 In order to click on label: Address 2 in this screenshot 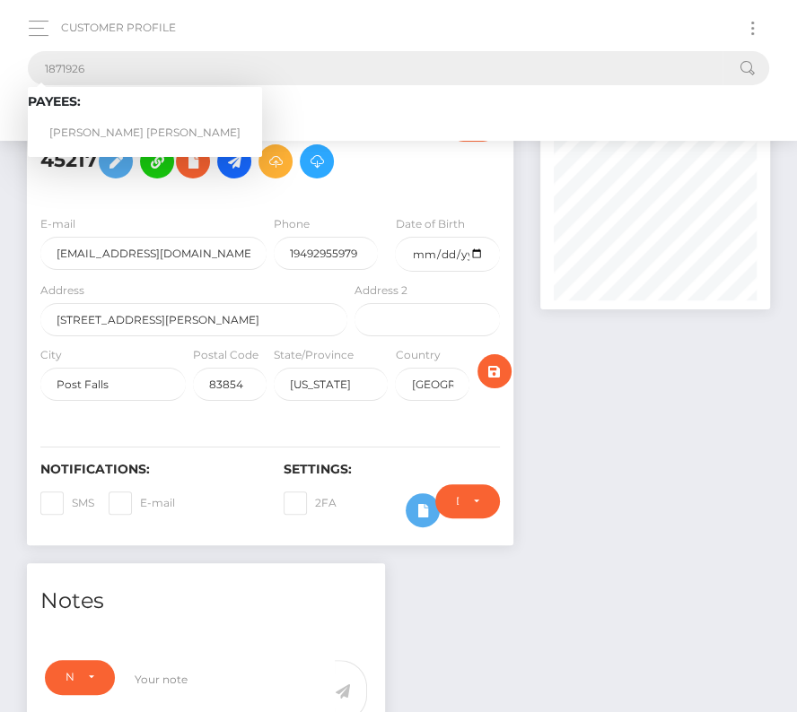, I will do `click(380, 291)`.